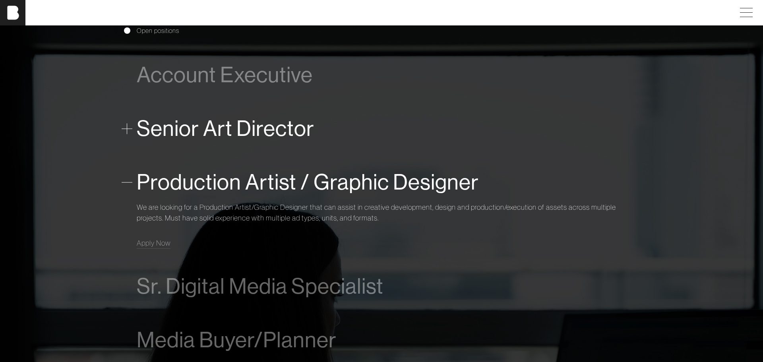  I want to click on a: Apply Now, so click(153, 243).